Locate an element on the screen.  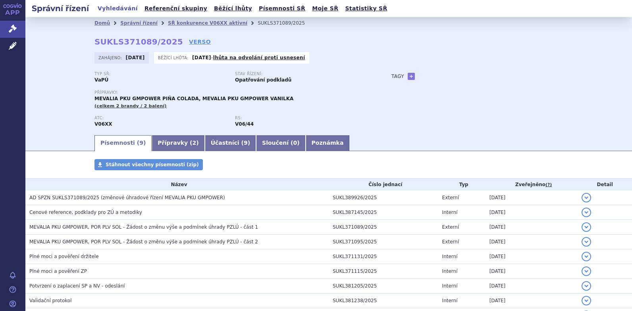
a: Účastníci (9) is located at coordinates (230, 143).